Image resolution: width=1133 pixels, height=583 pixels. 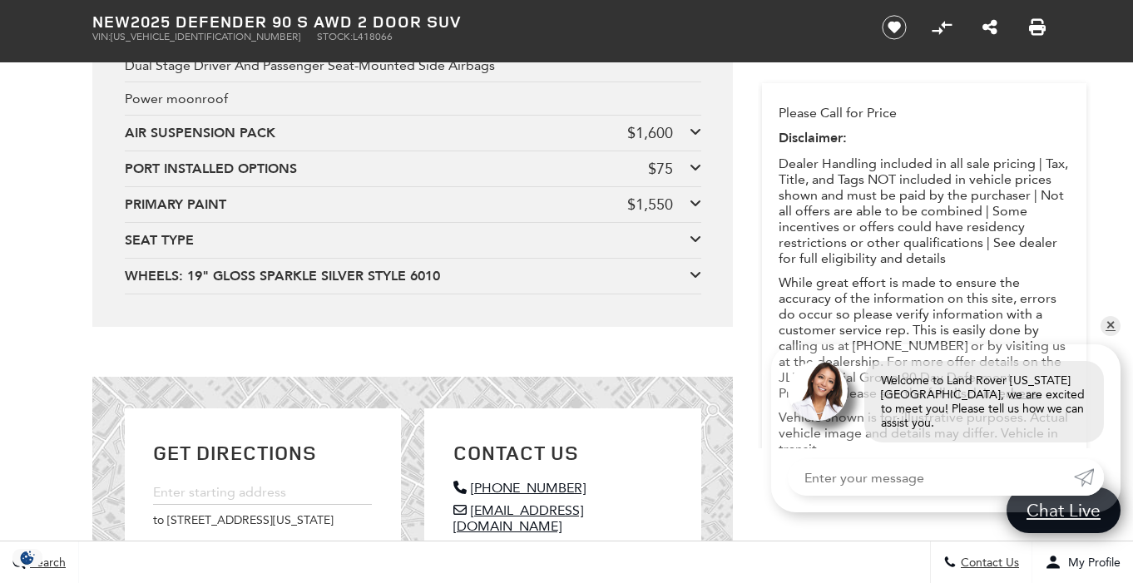 I want to click on div: Power moonroof, so click(x=413, y=99).